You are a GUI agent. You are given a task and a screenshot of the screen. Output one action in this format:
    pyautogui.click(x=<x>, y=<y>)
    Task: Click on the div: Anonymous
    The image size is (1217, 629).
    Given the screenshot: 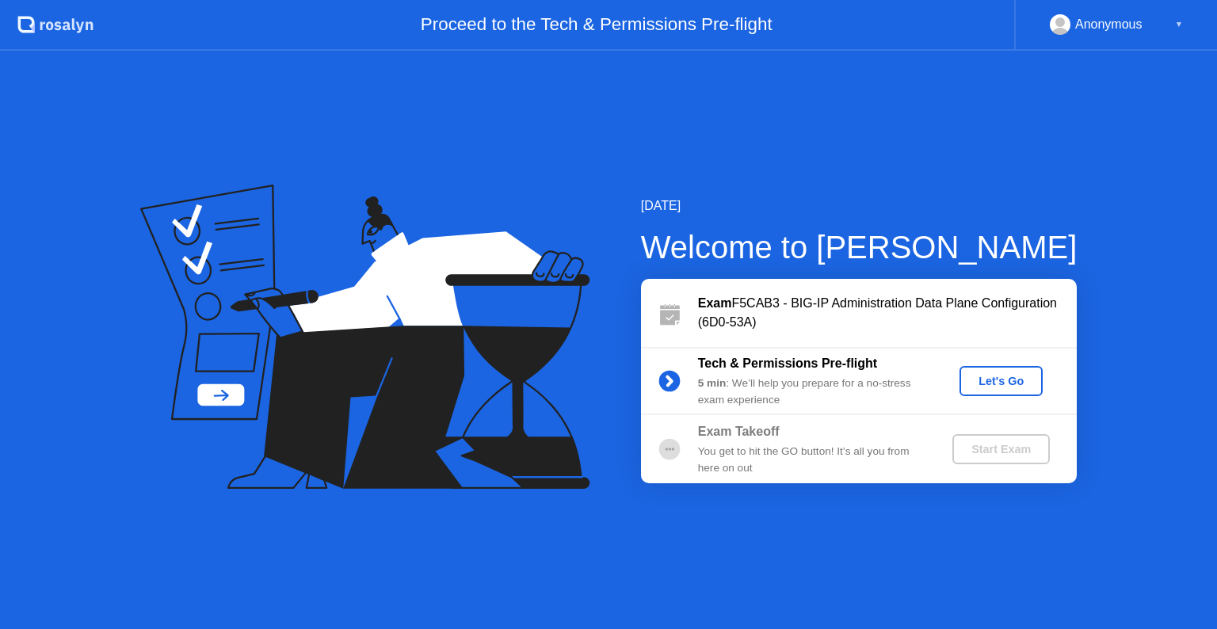 What is the action you would take?
    pyautogui.click(x=1108, y=25)
    